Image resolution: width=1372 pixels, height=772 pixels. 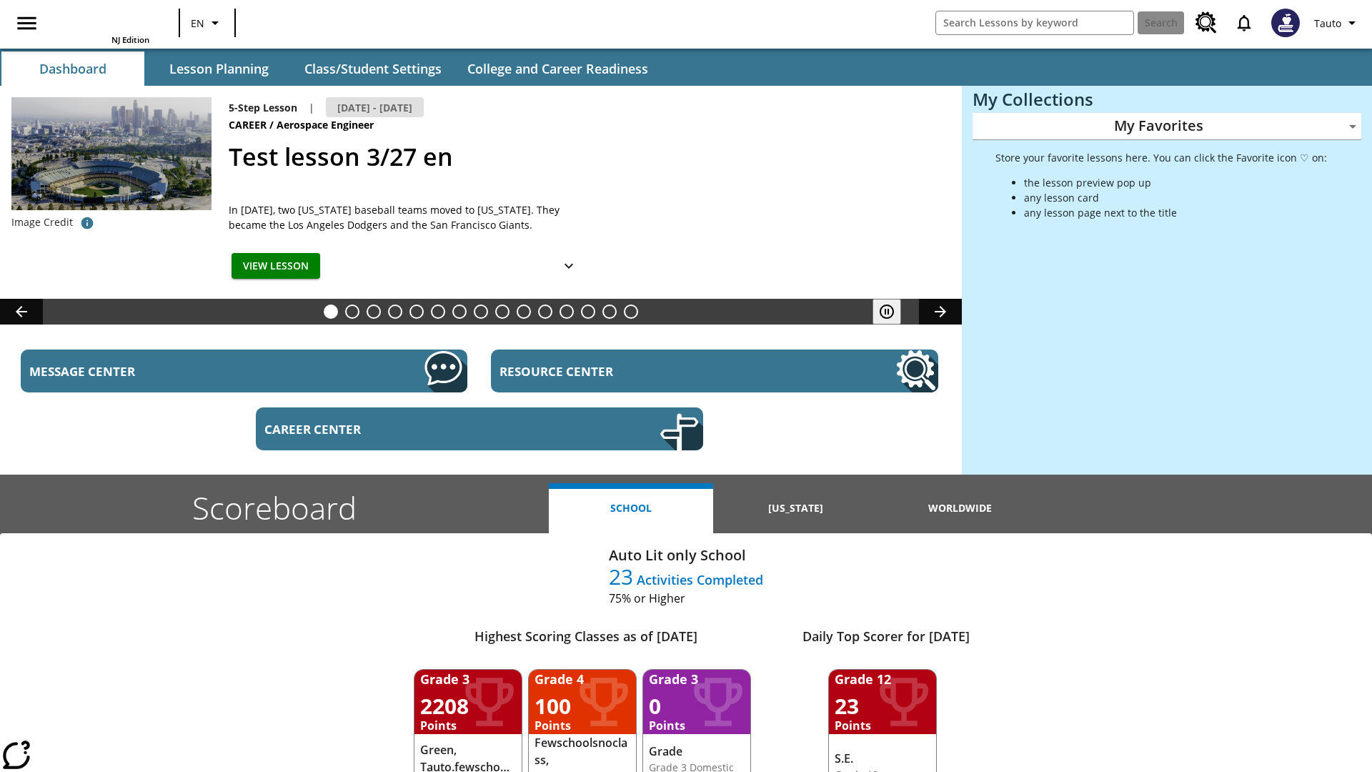 What do you see at coordinates (1161, 157) in the screenshot?
I see `p: Store your favorite lessons here. You can click the Favorite icon ♡ on:` at bounding box center [1161, 157].